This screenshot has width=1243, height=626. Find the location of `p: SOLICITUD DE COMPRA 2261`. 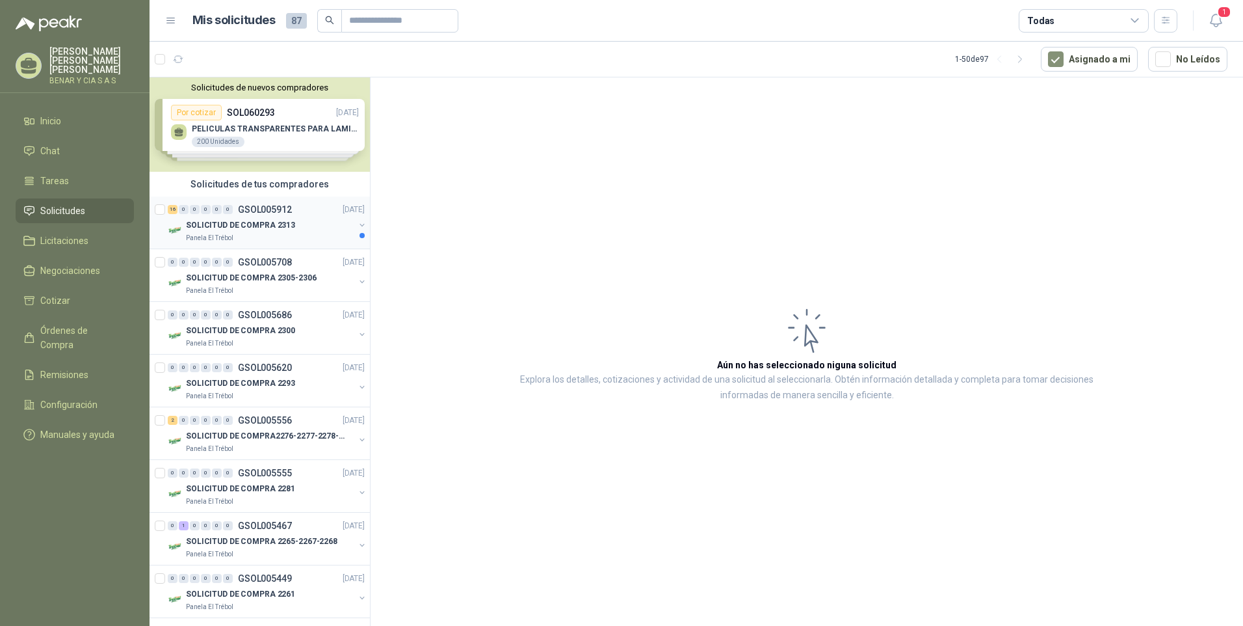

p: SOLICITUD DE COMPRA 2261 is located at coordinates (241, 594).